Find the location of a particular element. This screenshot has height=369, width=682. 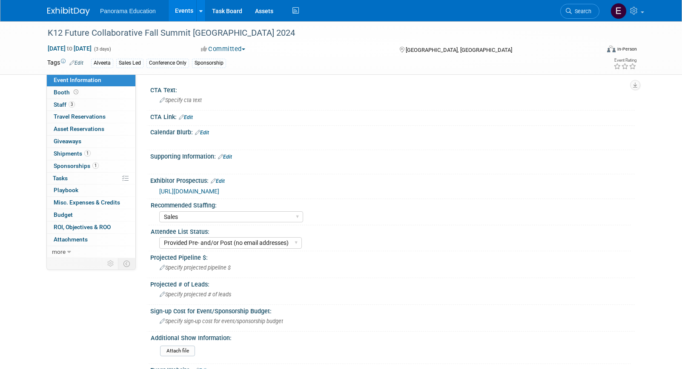

img: External Events Calendar is located at coordinates (618, 11).